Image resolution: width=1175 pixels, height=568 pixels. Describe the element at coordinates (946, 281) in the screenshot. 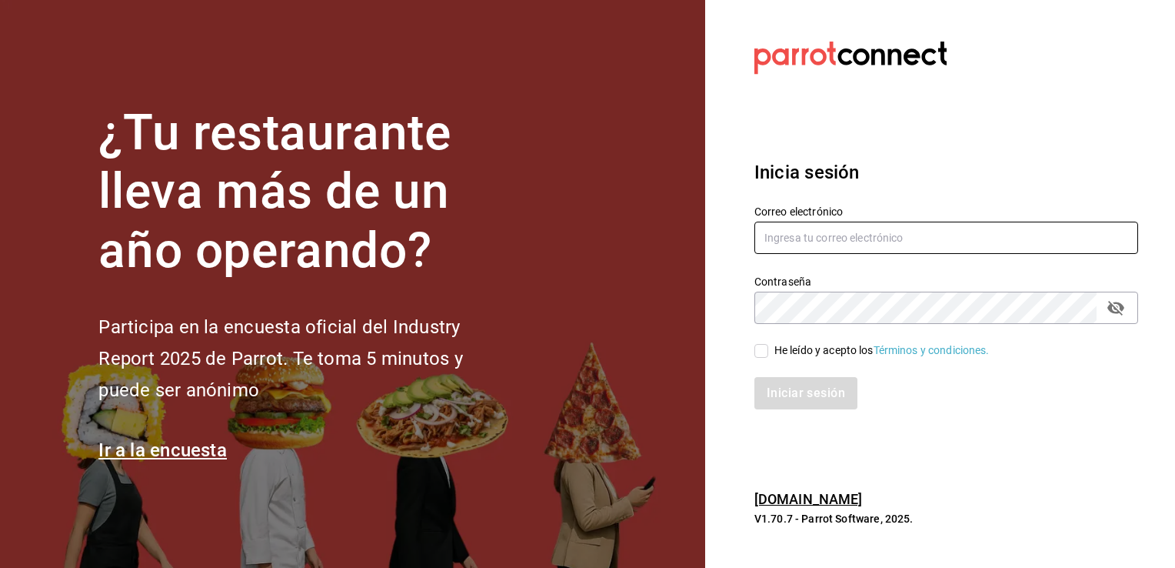

I see `label: Contraseña` at that location.